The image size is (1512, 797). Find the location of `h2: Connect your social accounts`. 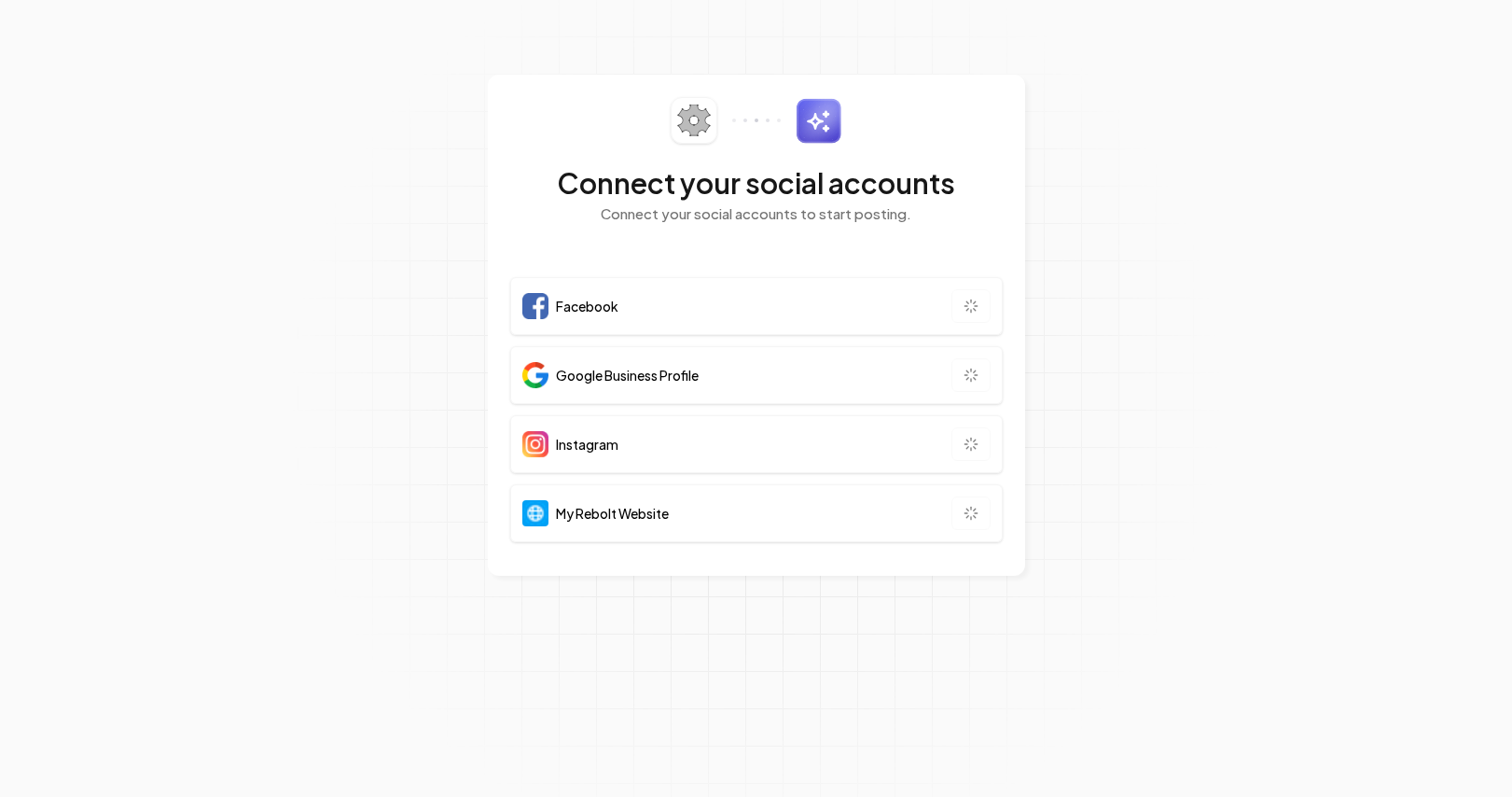

h2: Connect your social accounts is located at coordinates (756, 183).